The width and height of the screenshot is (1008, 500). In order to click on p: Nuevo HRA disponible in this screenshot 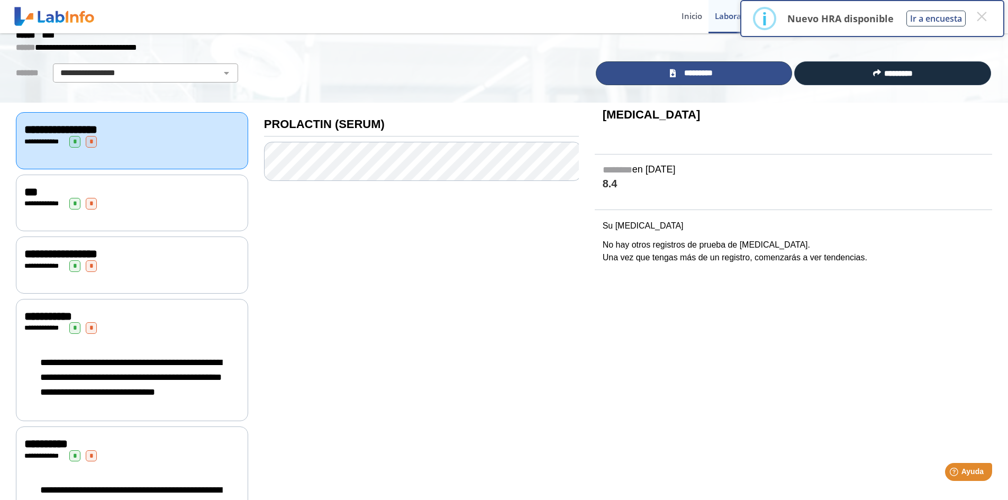, I will do `click(840, 19)`.